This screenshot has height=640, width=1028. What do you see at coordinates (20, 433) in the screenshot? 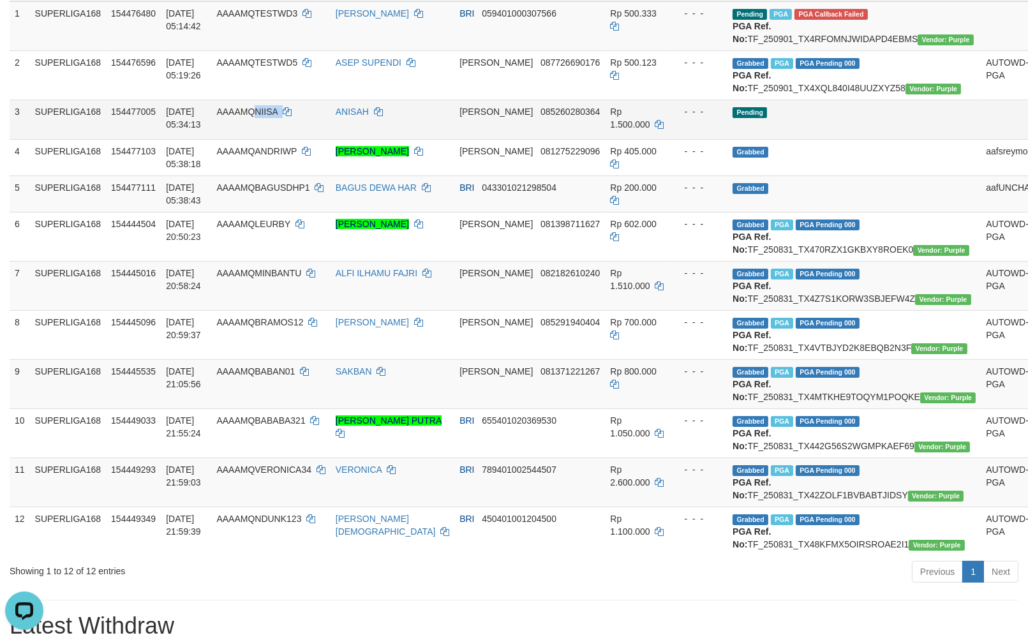
I see `td: 10` at bounding box center [20, 433].